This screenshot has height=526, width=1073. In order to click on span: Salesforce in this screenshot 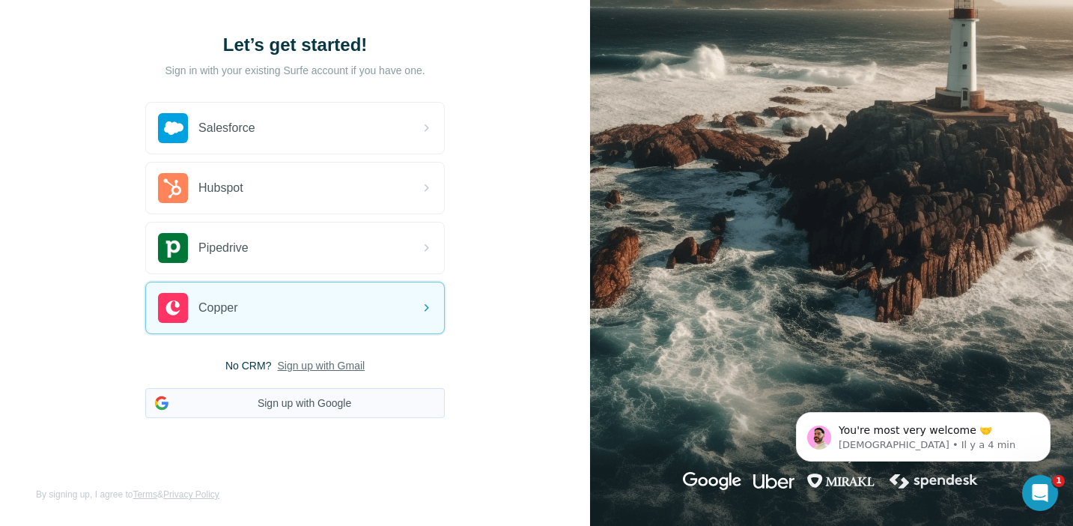, I will do `click(227, 128)`.